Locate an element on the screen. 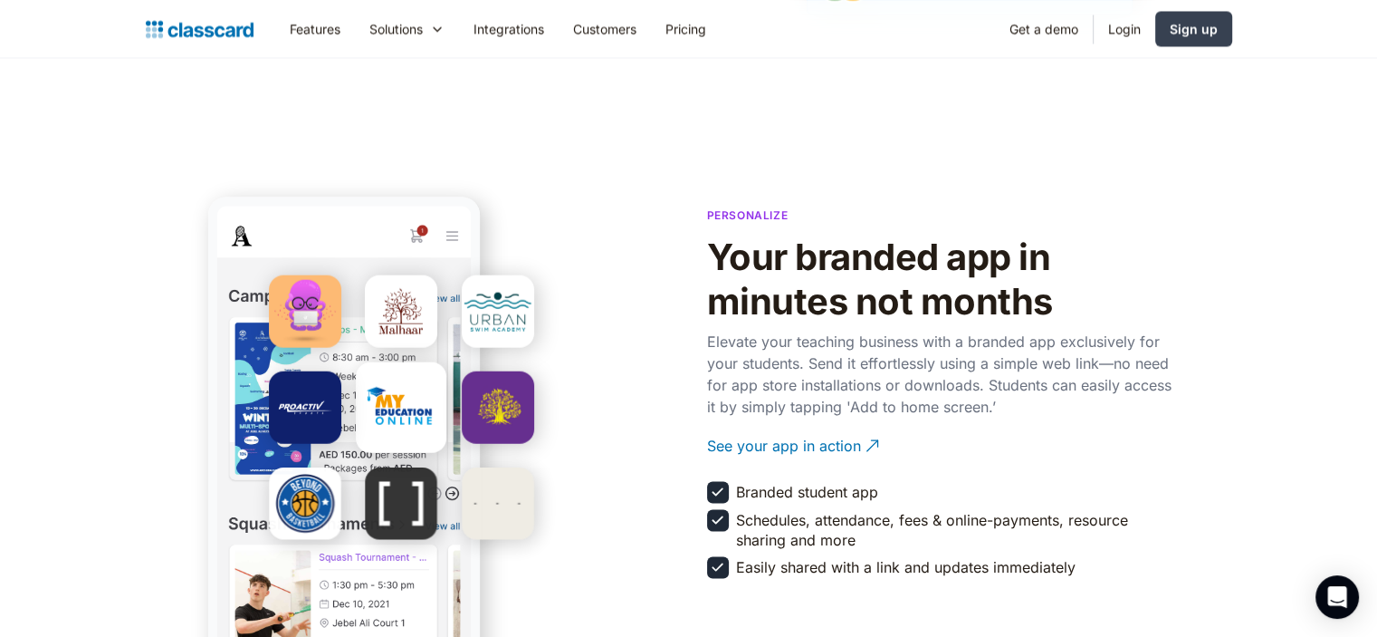 The height and width of the screenshot is (637, 1377). p: Personalize is located at coordinates (748, 215).